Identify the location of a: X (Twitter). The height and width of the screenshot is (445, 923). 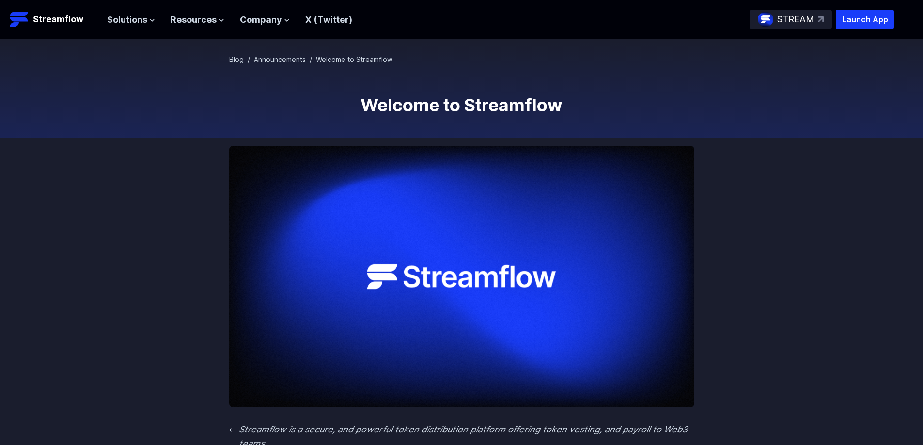
(328, 19).